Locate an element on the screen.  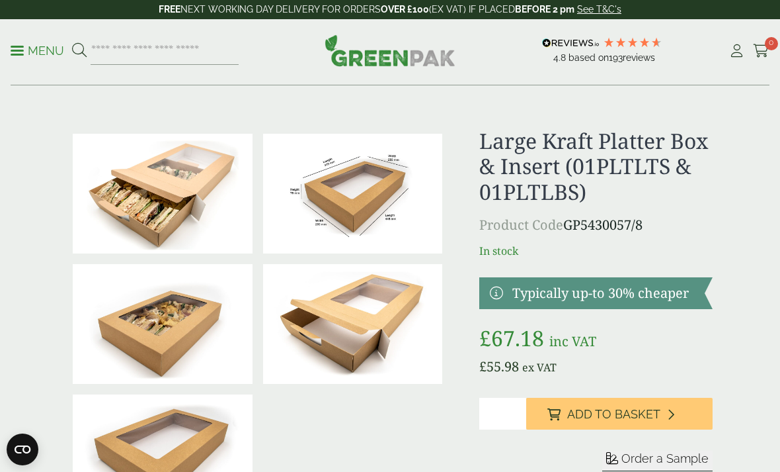
h1: Large Kraft Platter Box & Insert (01PLTLTS & 01PLTLBS) is located at coordinates (596, 166).